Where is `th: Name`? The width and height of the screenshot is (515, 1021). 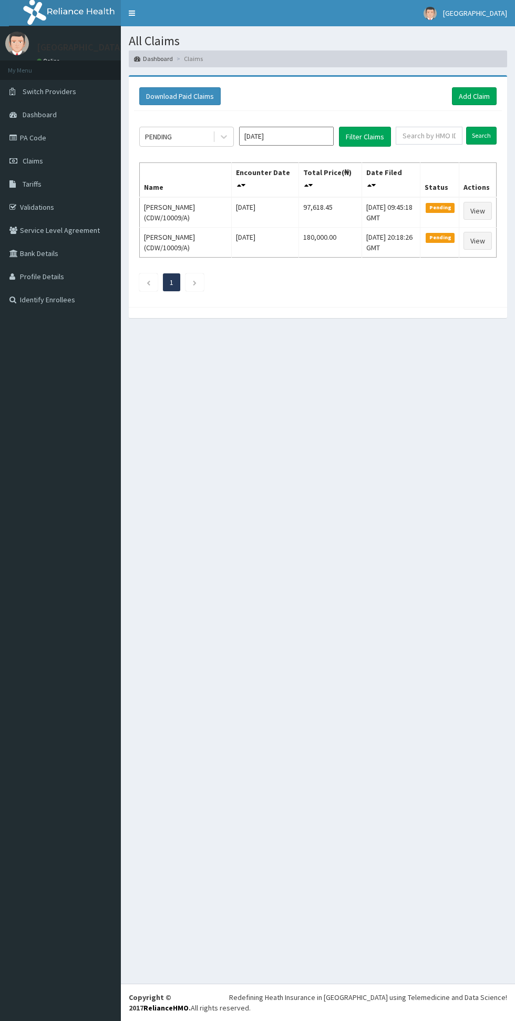 th: Name is located at coordinates (186, 180).